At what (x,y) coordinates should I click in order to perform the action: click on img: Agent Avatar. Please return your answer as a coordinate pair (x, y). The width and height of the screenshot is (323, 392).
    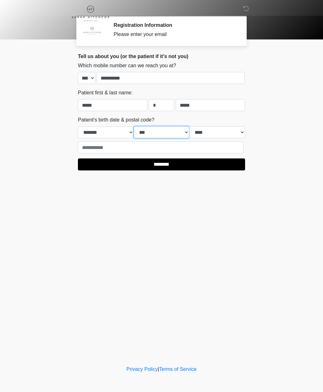
    Looking at the image, I should click on (92, 32).